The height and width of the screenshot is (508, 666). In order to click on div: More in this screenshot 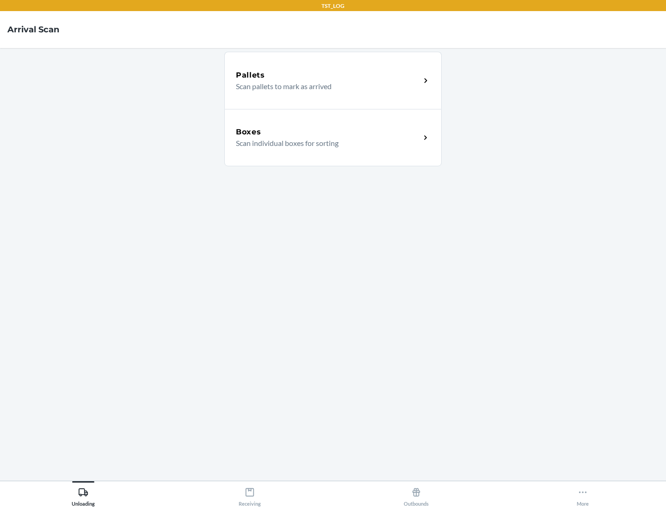, I will do `click(582, 495)`.